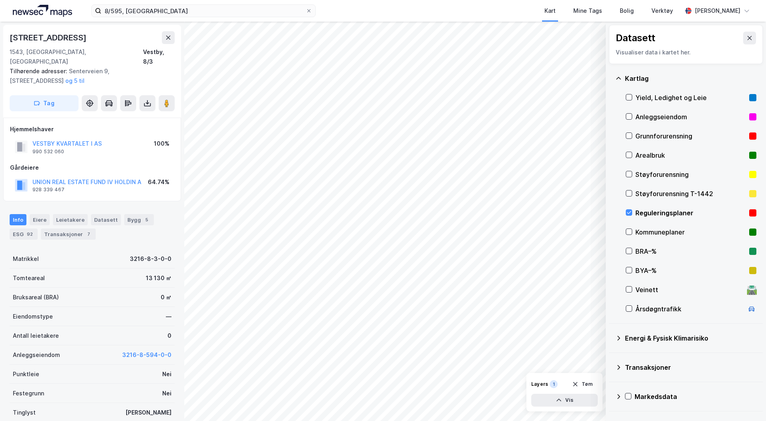  Describe the element at coordinates (33, 317) in the screenshot. I see `div: Eiendomstype` at that location.